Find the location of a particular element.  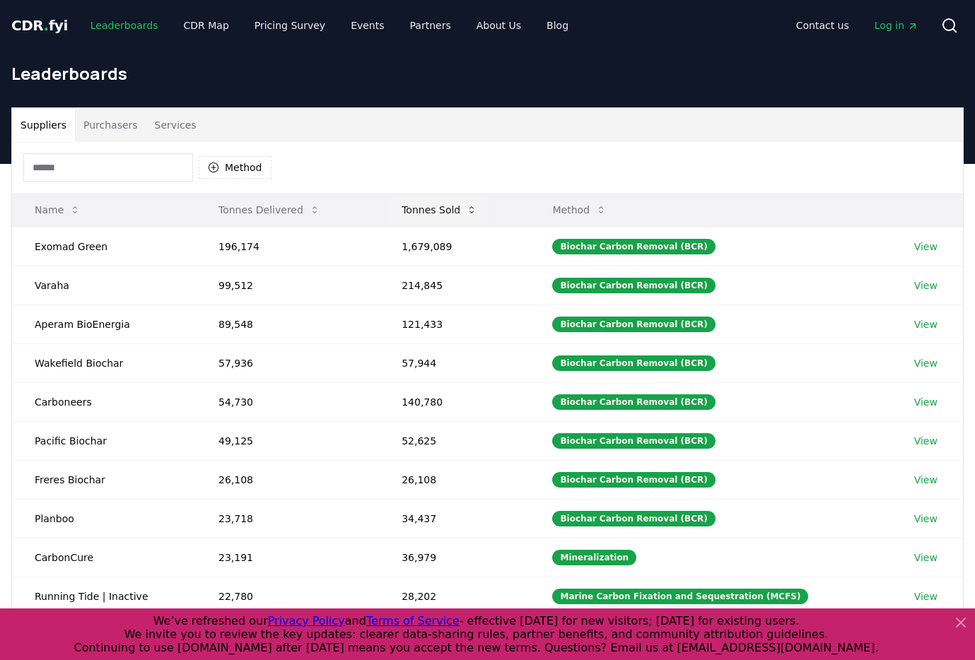

a: Blog is located at coordinates (557, 25).